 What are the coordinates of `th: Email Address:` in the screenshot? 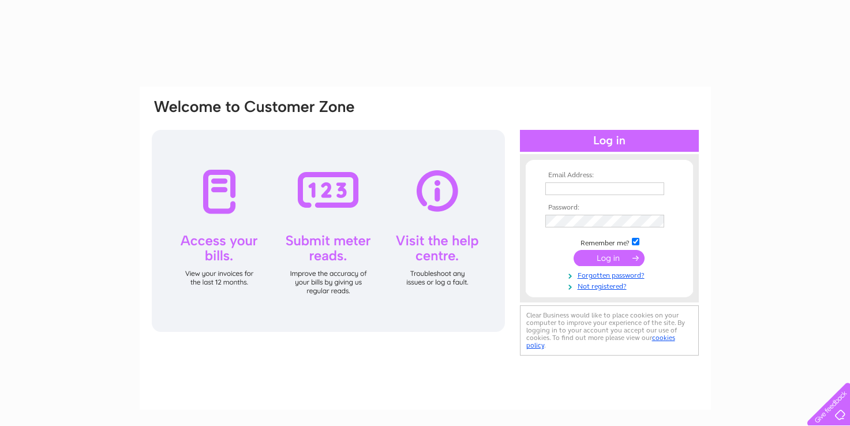 It's located at (609, 175).